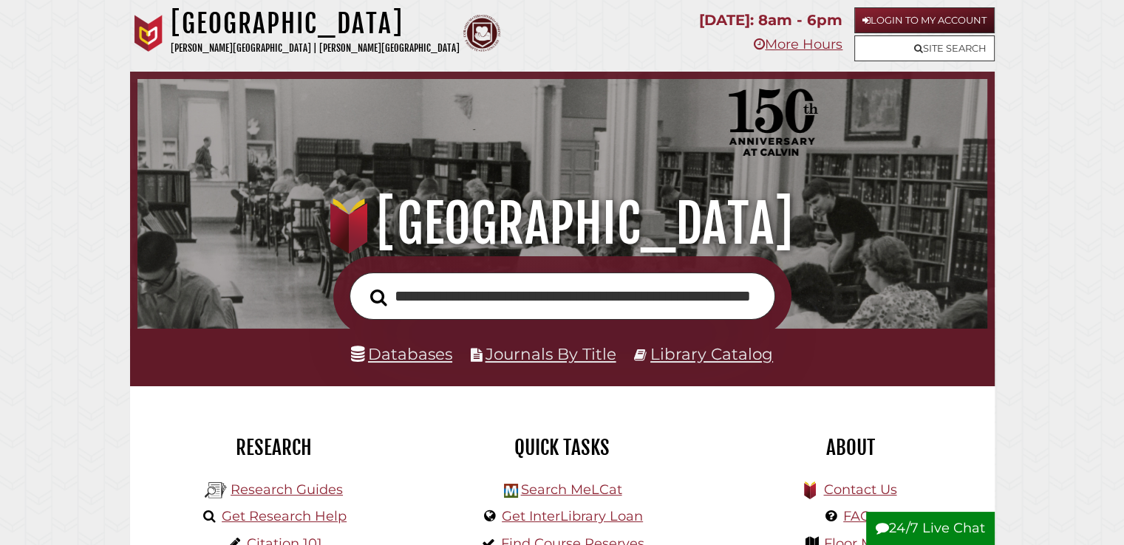 The height and width of the screenshot is (545, 1124). What do you see at coordinates (570, 490) in the screenshot?
I see `a: Search MeLCat` at bounding box center [570, 490].